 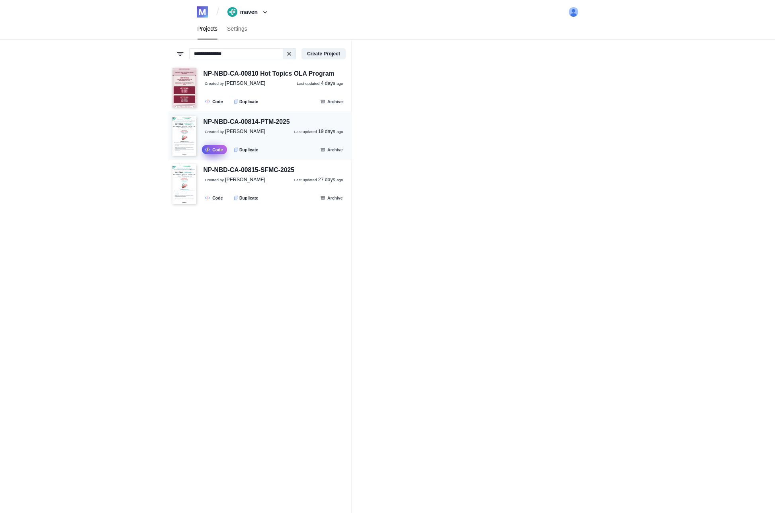 What do you see at coordinates (237, 29) in the screenshot?
I see `a: Settings` at bounding box center [237, 29].